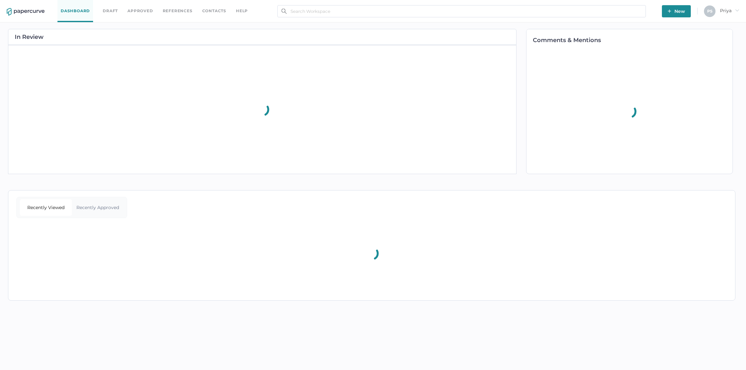  I want to click on h2: In Review, so click(29, 37).